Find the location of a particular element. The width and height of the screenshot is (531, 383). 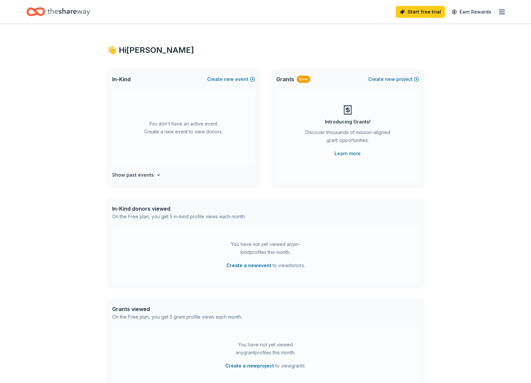

button: Create a newevent is located at coordinates (249, 266).